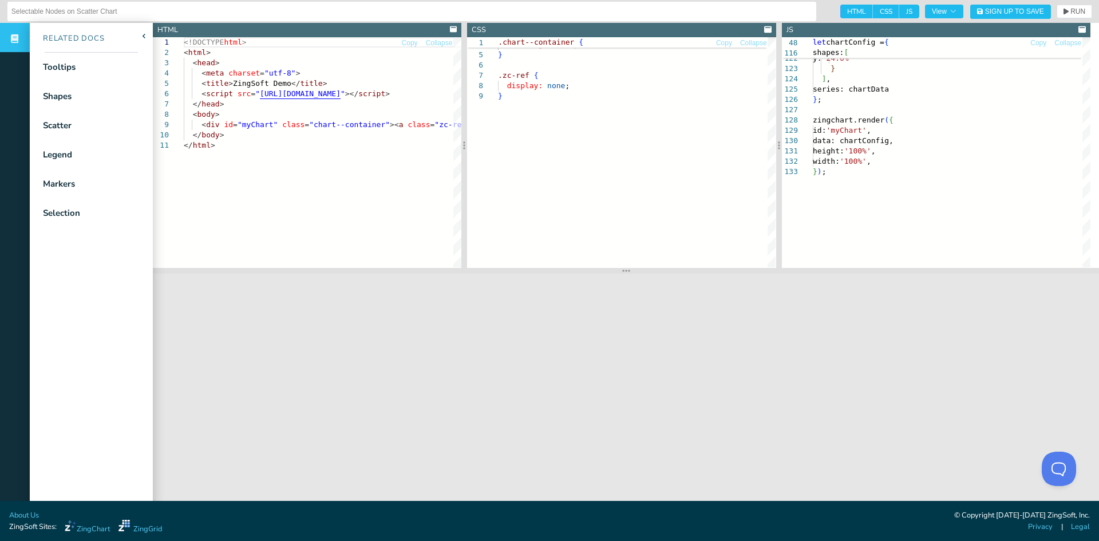 The height and width of the screenshot is (541, 1099). Describe the element at coordinates (258, 124) in the screenshot. I see `span: "myChart"` at that location.